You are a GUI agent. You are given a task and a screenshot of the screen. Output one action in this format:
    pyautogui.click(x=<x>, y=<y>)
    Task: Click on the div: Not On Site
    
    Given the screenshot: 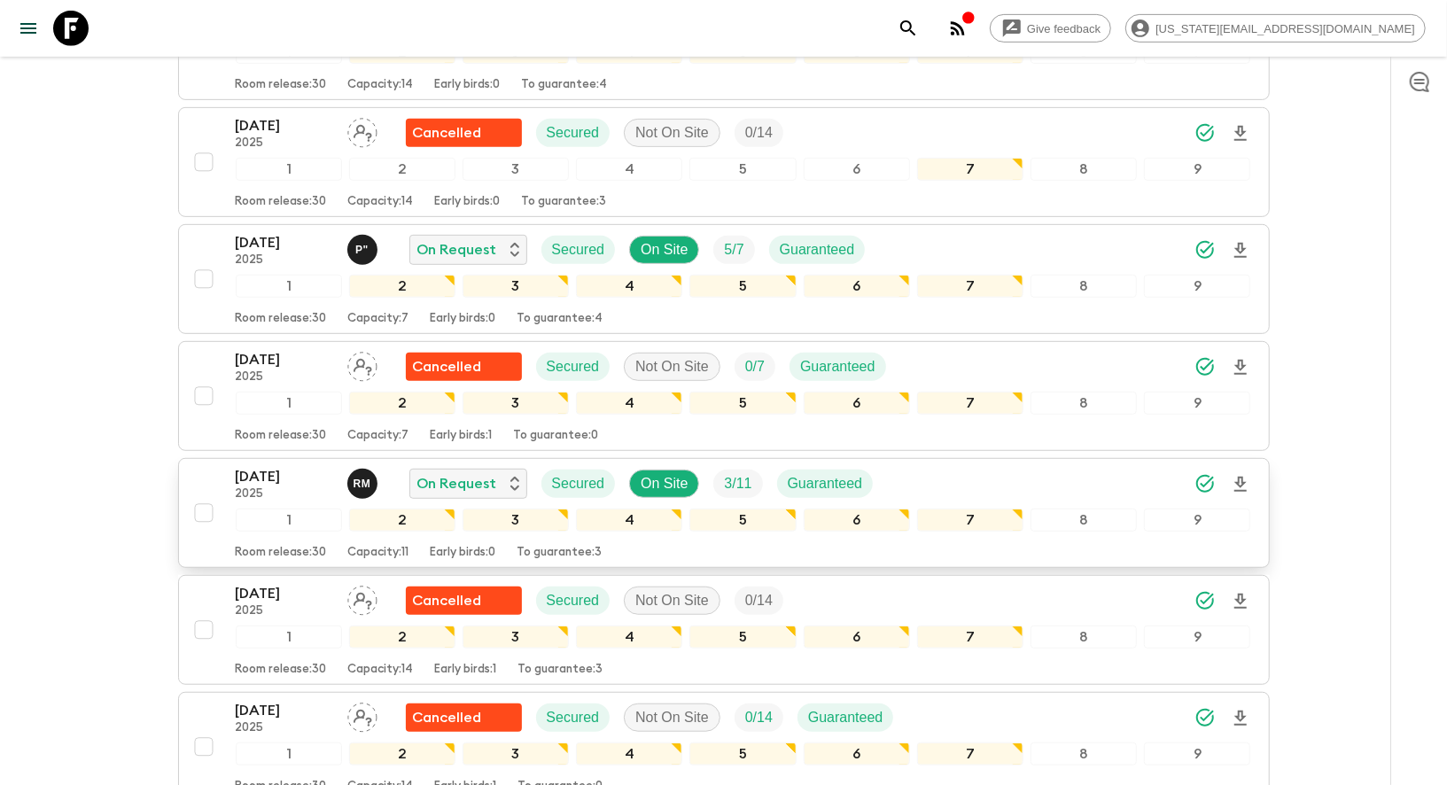 What is the action you would take?
    pyautogui.click(x=672, y=601)
    